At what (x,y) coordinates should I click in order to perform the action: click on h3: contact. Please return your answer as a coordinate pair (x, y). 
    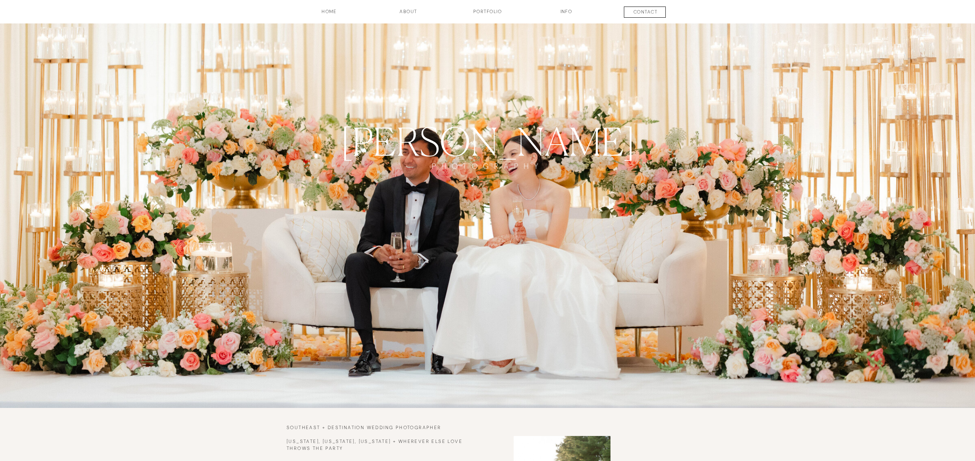
    Looking at the image, I should click on (645, 13).